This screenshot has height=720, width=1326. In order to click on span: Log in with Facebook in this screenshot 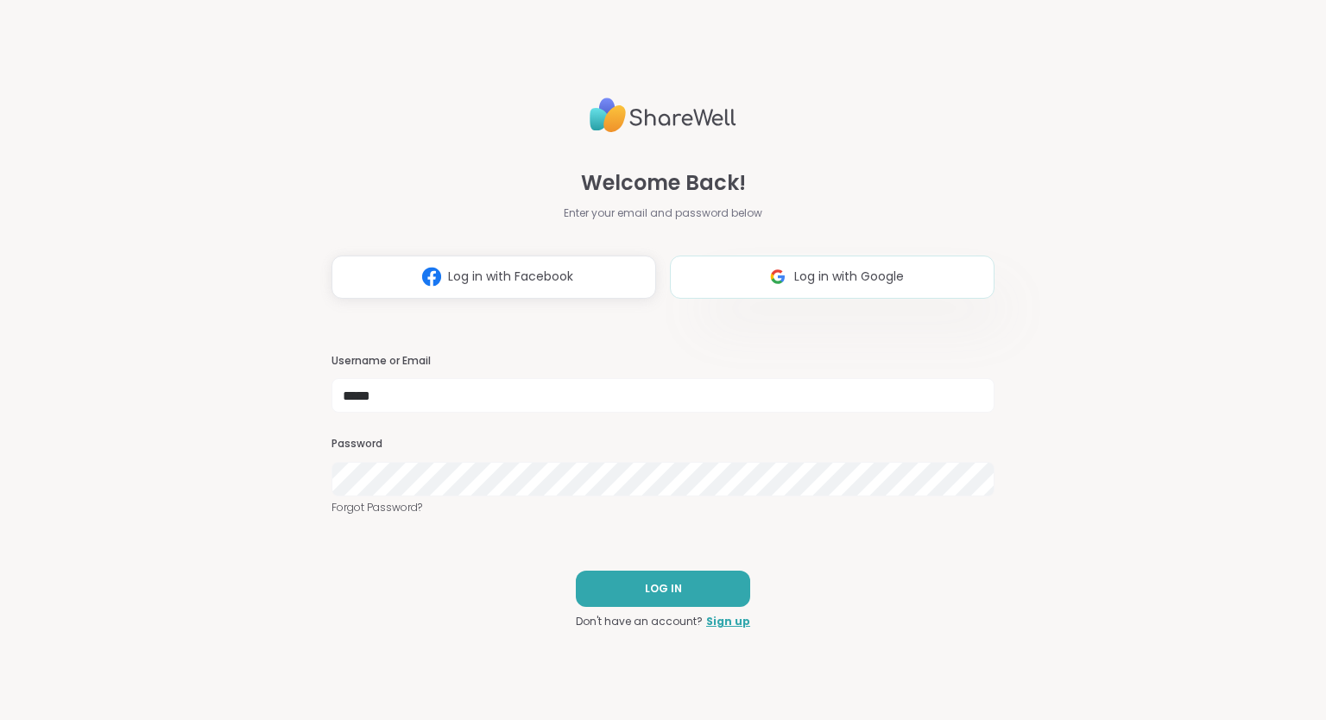, I will do `click(510, 276)`.